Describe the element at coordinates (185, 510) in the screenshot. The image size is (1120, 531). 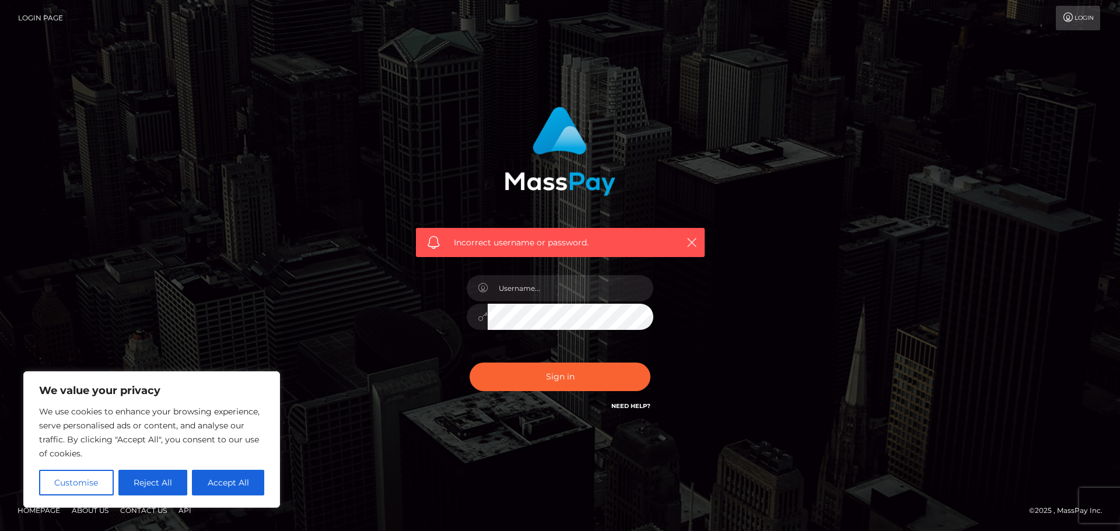
I see `a: API` at that location.